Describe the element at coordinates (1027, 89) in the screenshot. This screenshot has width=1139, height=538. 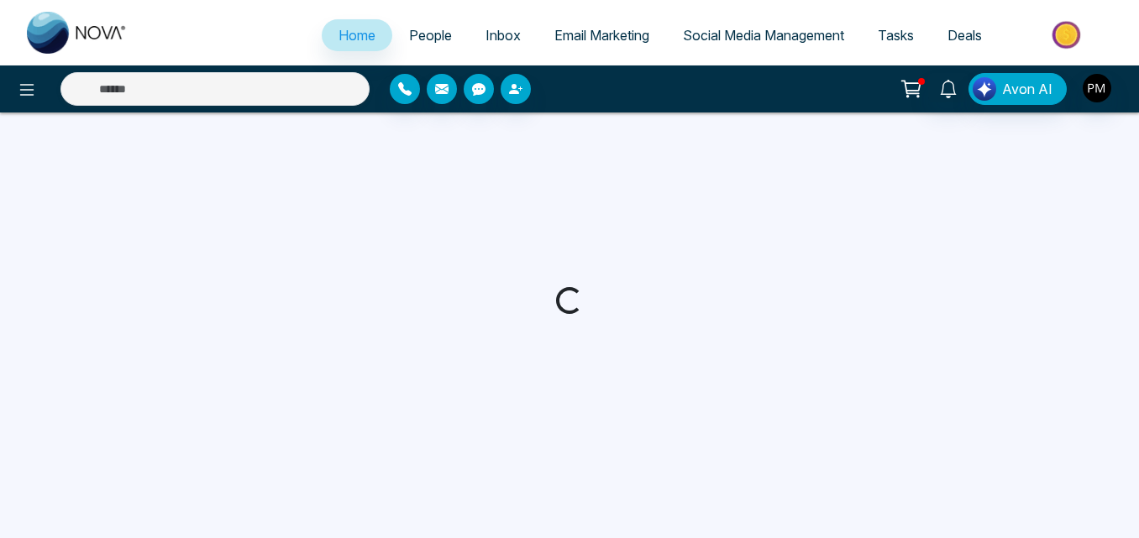
I see `span: Avon AI` at that location.